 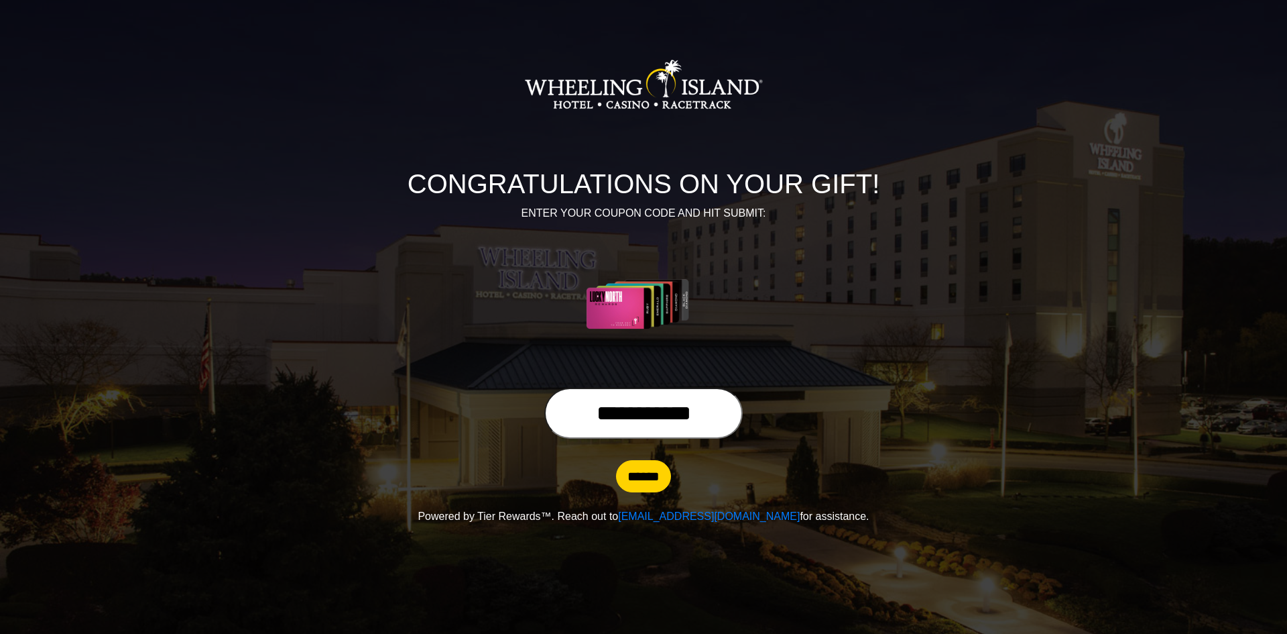 What do you see at coordinates (644, 304) in the screenshot?
I see `img: Center Image` at bounding box center [644, 304].